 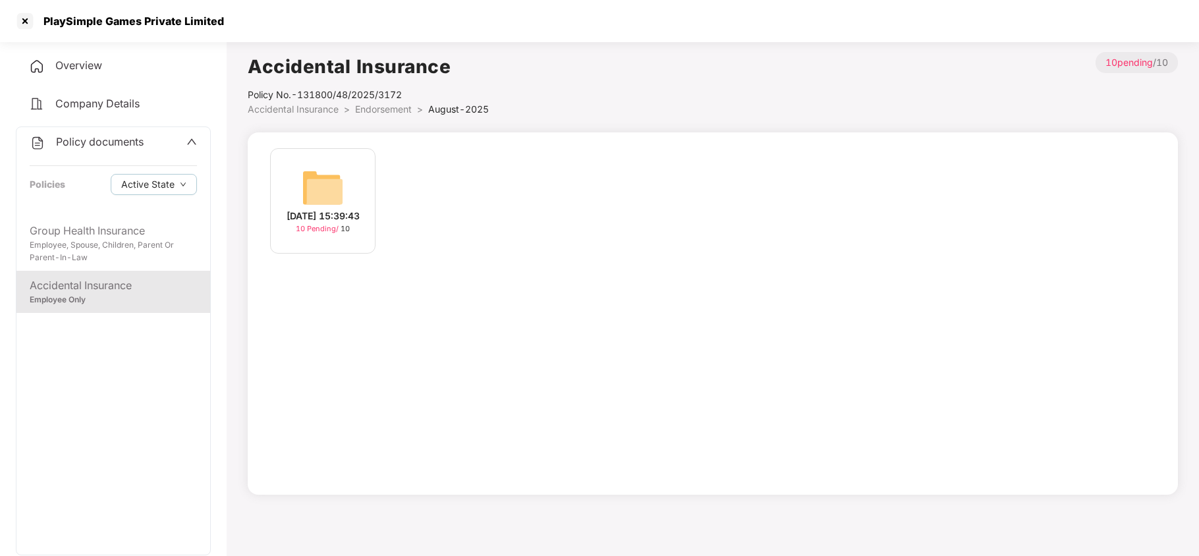 I want to click on div: Employee, Spouse, Children, Parent Or Parent-In-Law, so click(x=113, y=252).